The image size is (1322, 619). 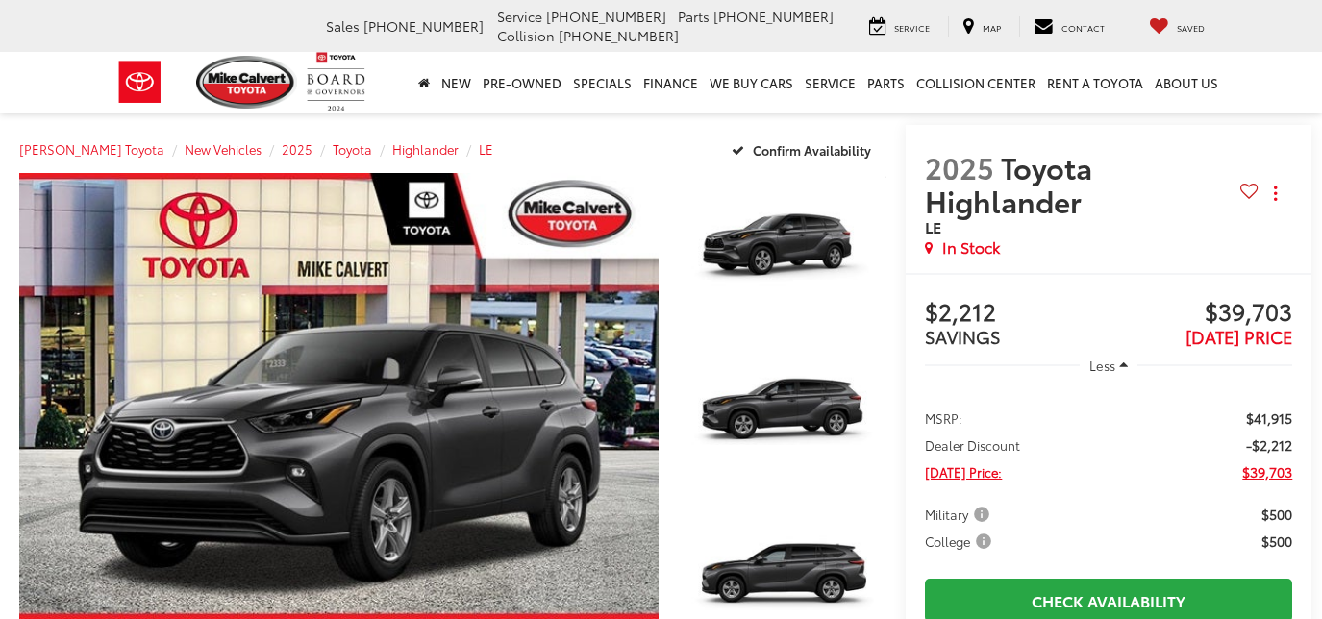 I want to click on a: LE, so click(x=485, y=149).